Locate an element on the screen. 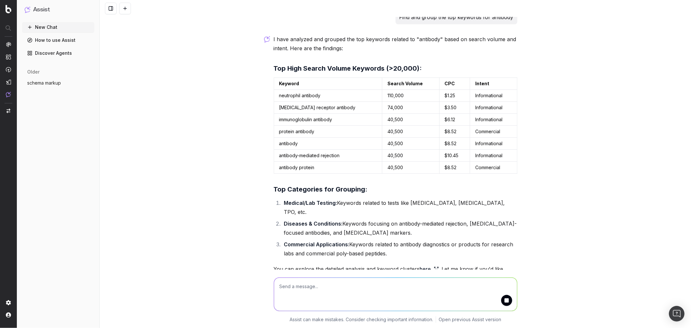 This screenshot has width=691, height=328. span: schema markup is located at coordinates (44, 83).